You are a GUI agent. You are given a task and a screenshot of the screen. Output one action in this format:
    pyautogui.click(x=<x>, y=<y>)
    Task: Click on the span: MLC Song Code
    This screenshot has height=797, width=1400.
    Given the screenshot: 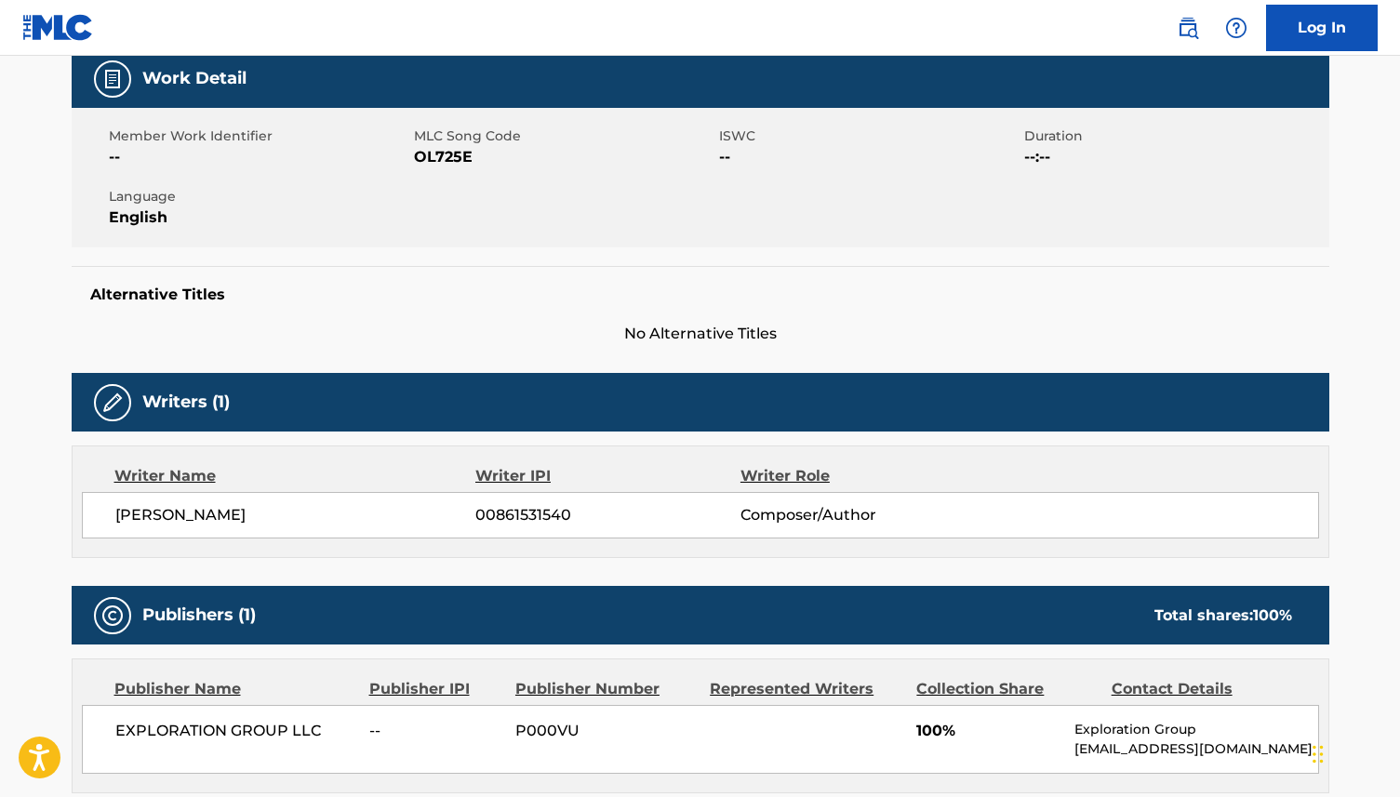 What is the action you would take?
    pyautogui.click(x=564, y=136)
    